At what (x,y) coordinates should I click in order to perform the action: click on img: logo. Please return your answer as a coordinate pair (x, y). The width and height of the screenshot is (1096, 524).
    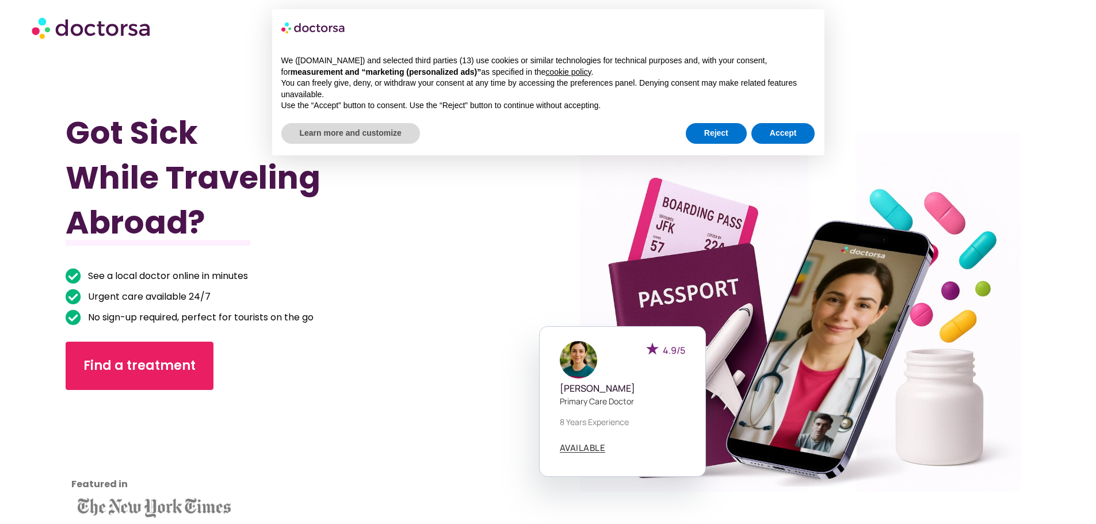
    Looking at the image, I should click on (313, 28).